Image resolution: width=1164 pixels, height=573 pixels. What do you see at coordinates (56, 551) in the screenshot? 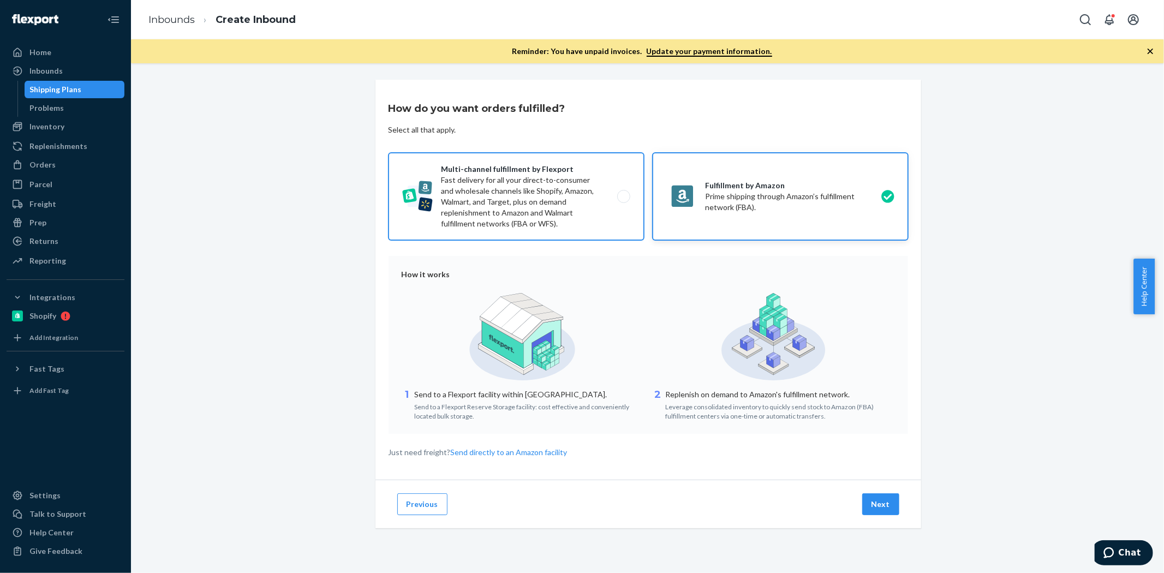
I see `div: Give Feedback` at bounding box center [56, 551].